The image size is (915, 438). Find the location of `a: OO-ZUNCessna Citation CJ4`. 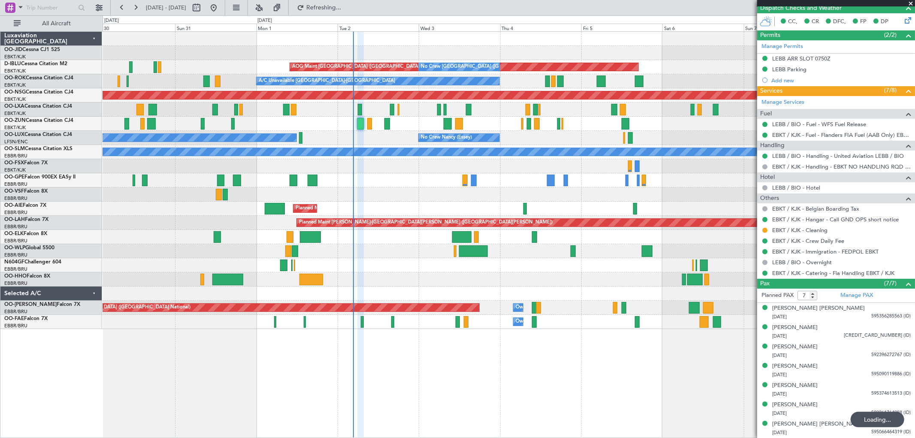

a: OO-ZUNCessna Citation CJ4 is located at coordinates (39, 121).